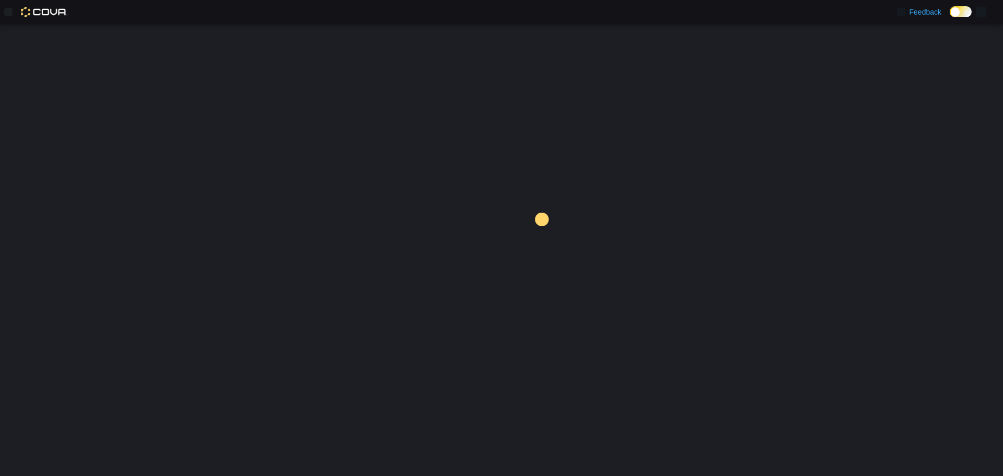 The height and width of the screenshot is (476, 1003). Describe the element at coordinates (925, 12) in the screenshot. I see `span: Feedback` at that location.